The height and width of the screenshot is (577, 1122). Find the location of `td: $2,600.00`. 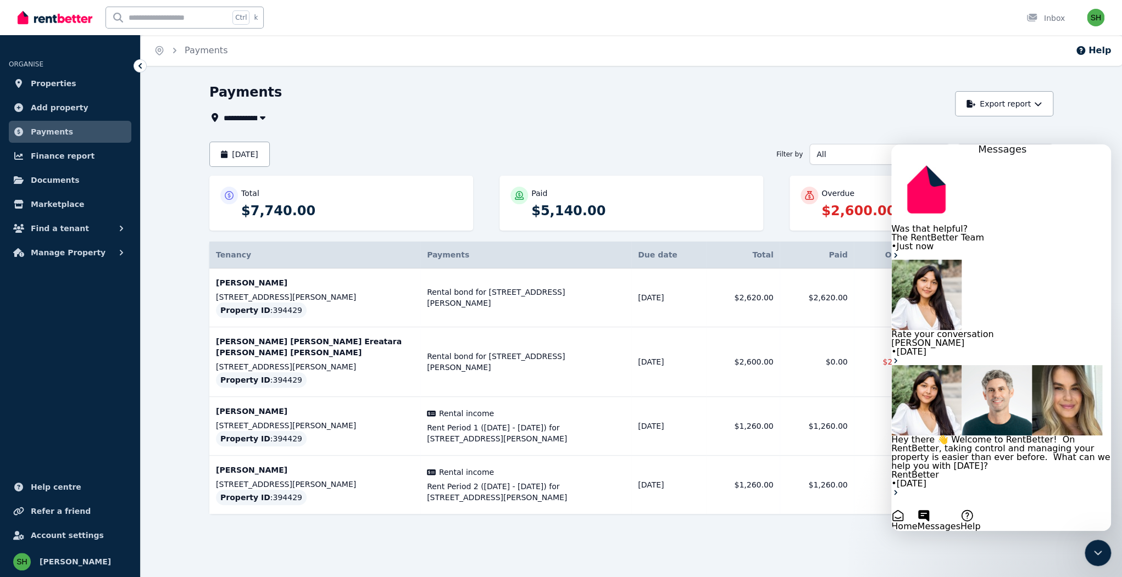

td: $2,600.00 is located at coordinates (743, 362).